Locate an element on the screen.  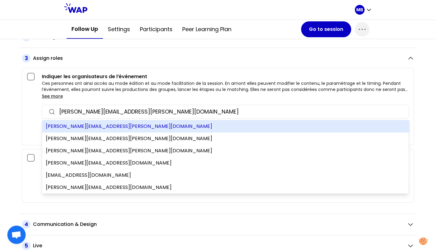
button: 4Communication & Design is located at coordinates (218, 225).